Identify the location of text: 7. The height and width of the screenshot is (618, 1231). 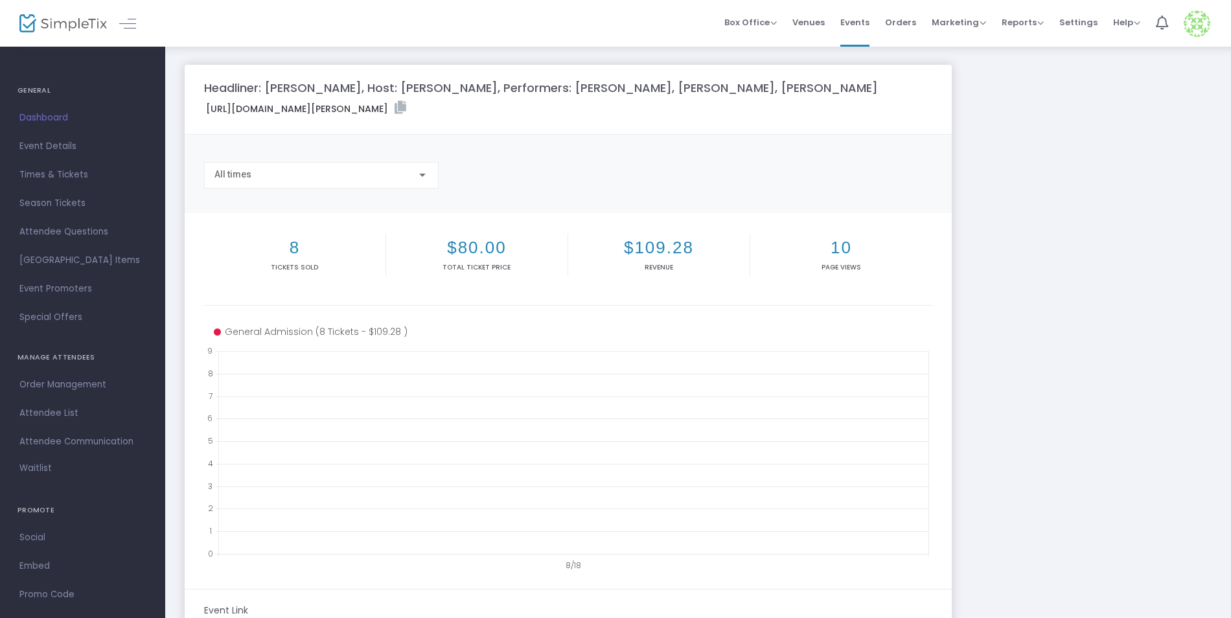
(211, 395).